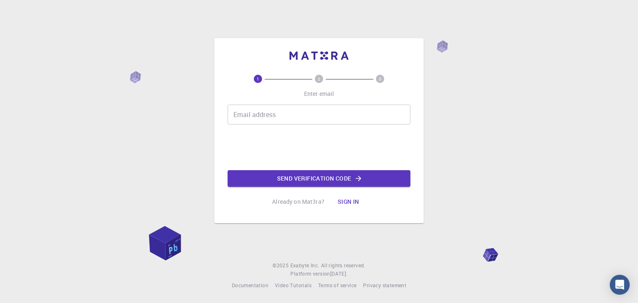 This screenshot has height=303, width=638. What do you see at coordinates (319, 179) in the screenshot?
I see `button: Send verification code` at bounding box center [319, 179].